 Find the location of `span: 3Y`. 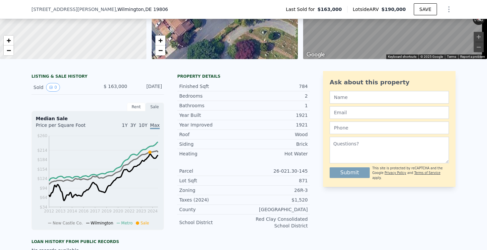

span: 3Y is located at coordinates (133, 125).